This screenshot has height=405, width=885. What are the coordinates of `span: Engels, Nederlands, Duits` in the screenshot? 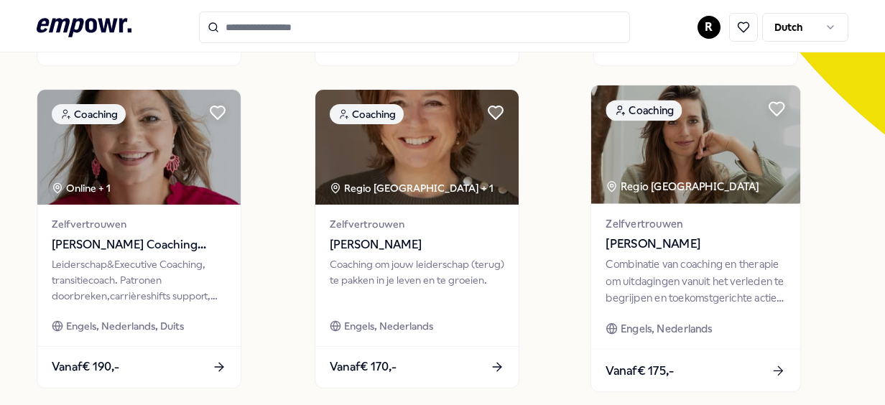 It's located at (125, 326).